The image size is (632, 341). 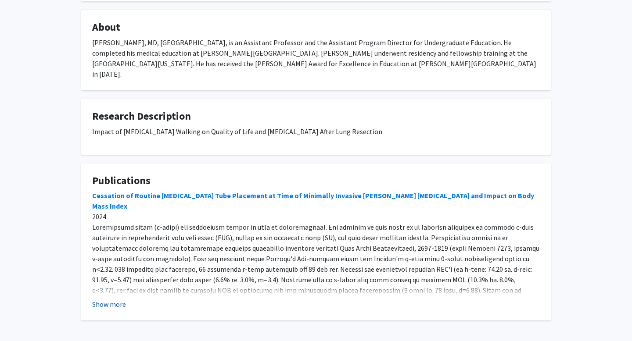 What do you see at coordinates (316, 181) in the screenshot?
I see `h4: Publications` at bounding box center [316, 181].